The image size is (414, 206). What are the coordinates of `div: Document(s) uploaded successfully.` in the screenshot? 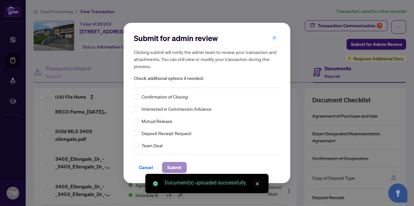 It's located at (213, 183).